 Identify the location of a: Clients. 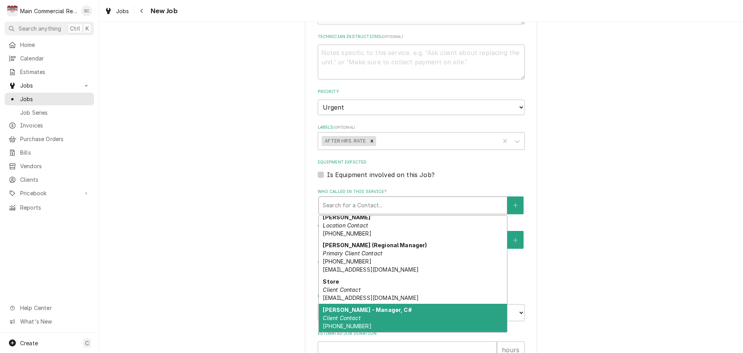
(49, 179).